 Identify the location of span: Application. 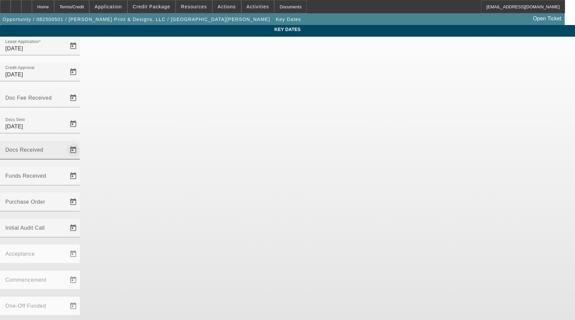
(108, 7).